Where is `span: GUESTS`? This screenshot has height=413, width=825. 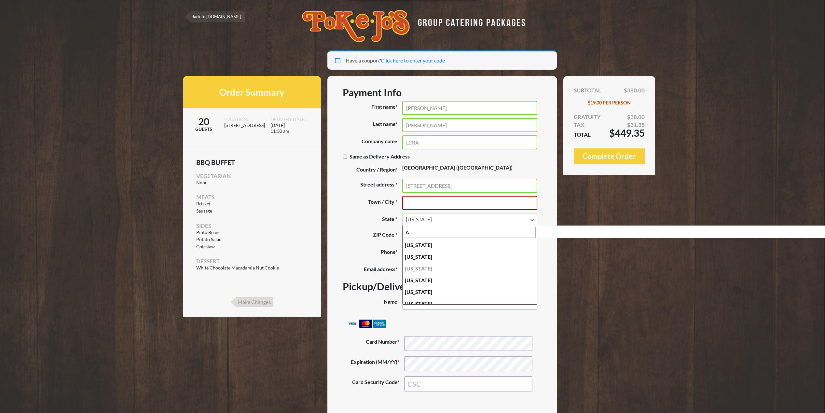 span: GUESTS is located at coordinates (204, 129).